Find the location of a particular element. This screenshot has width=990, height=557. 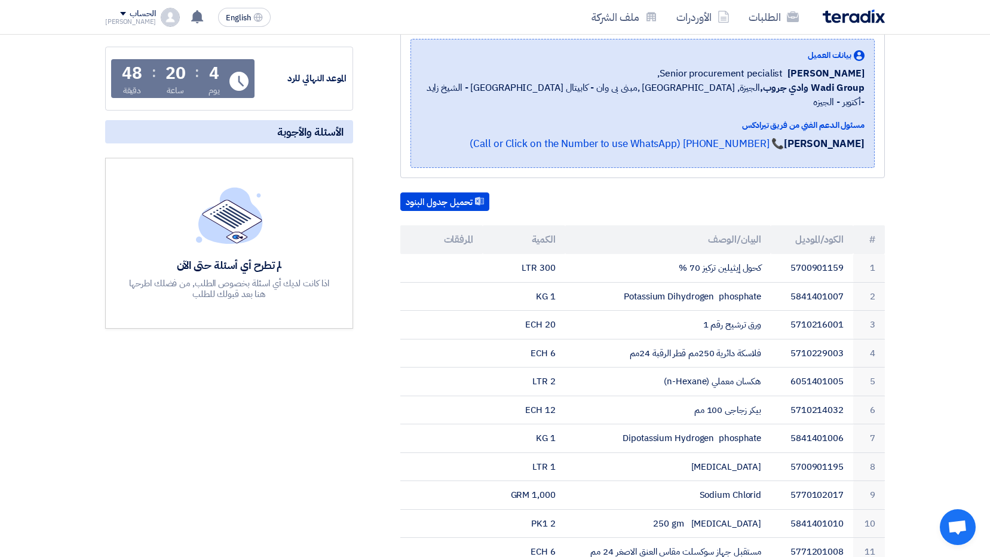

td: 1 is located at coordinates (869, 268).